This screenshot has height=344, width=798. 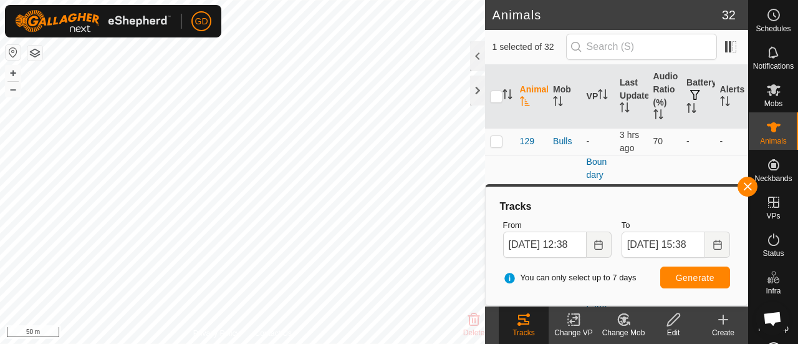 What do you see at coordinates (674, 332) in the screenshot?
I see `div: Edit` at bounding box center [674, 332].